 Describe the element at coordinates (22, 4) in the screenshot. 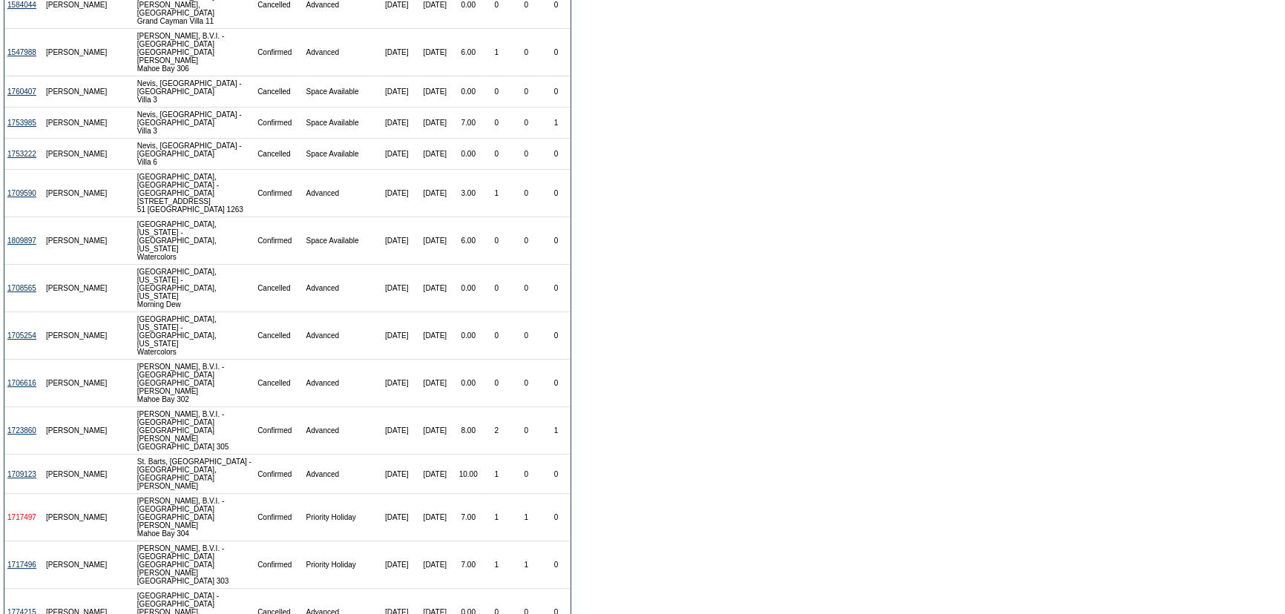

I see `a: 1584044` at that location.